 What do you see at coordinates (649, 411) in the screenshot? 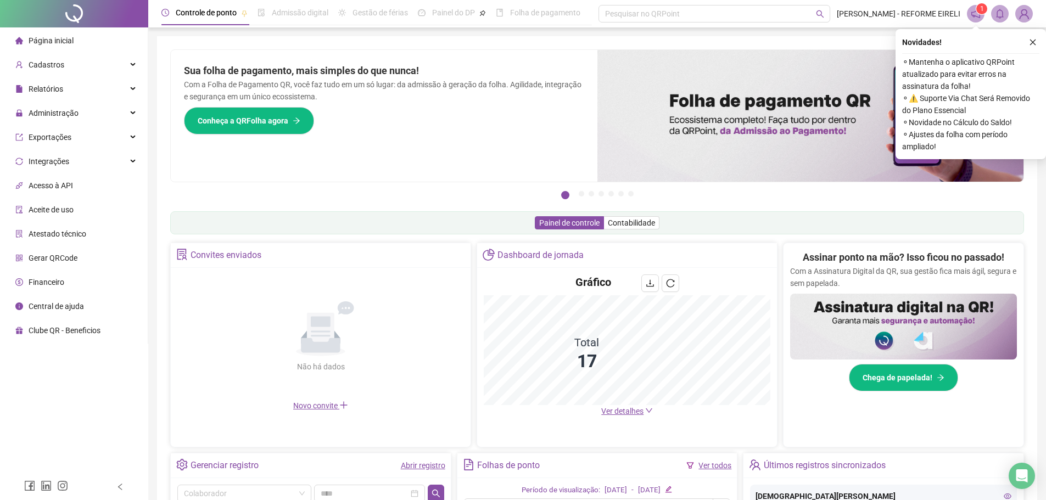
I see `span: down` at bounding box center [649, 411].